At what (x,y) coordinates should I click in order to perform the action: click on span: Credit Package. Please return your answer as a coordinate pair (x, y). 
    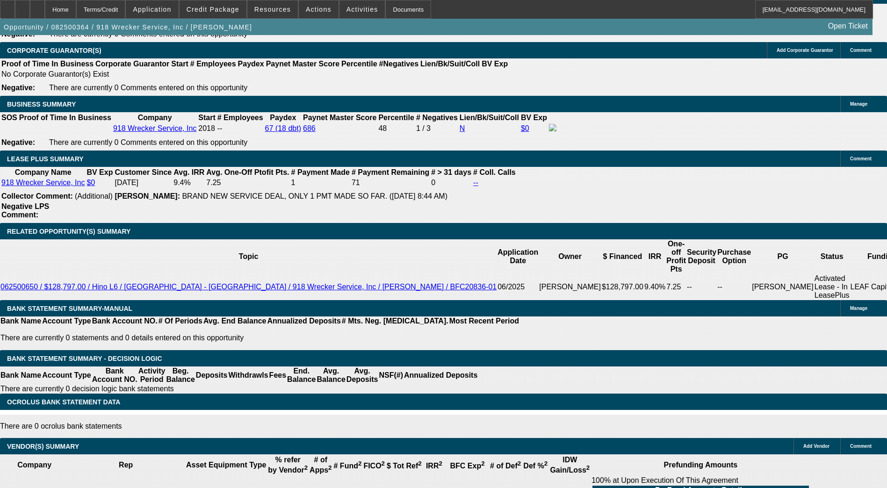
    Looking at the image, I should click on (213, 9).